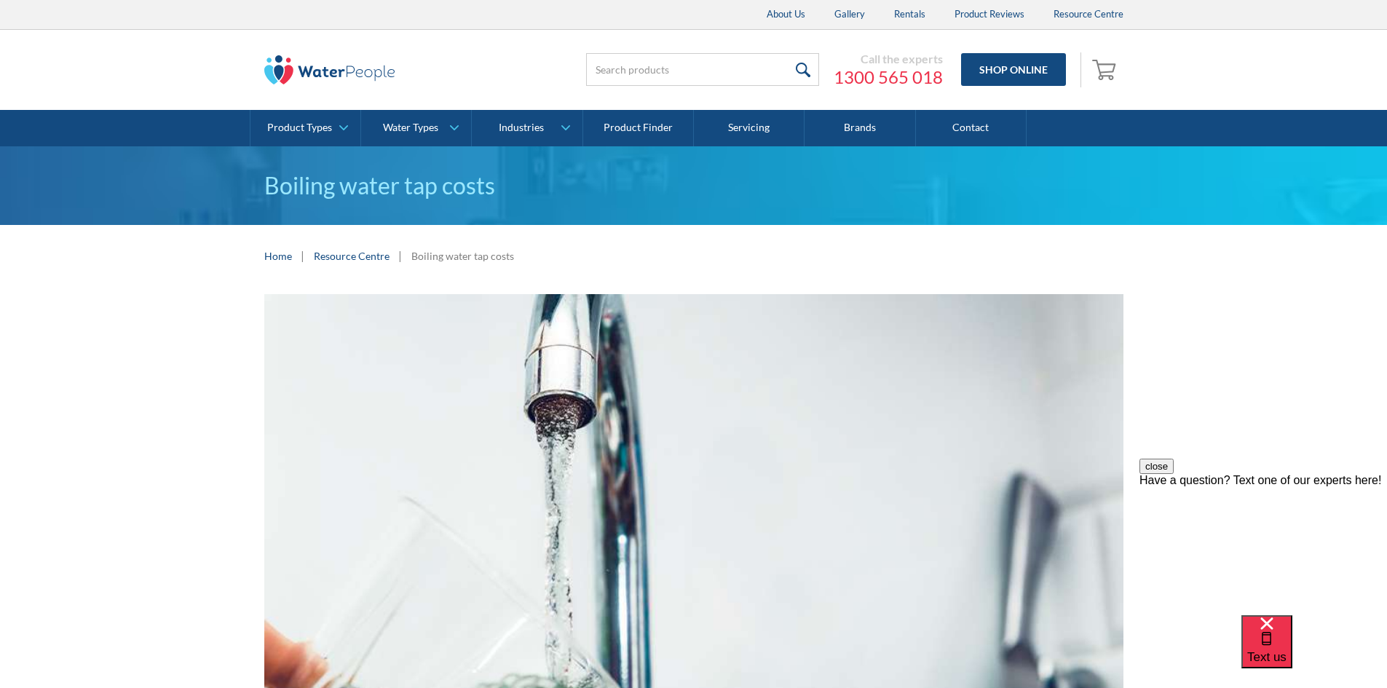 The image size is (1387, 688). What do you see at coordinates (694, 186) in the screenshot?
I see `h1: Boiling water tap costs` at bounding box center [694, 186].